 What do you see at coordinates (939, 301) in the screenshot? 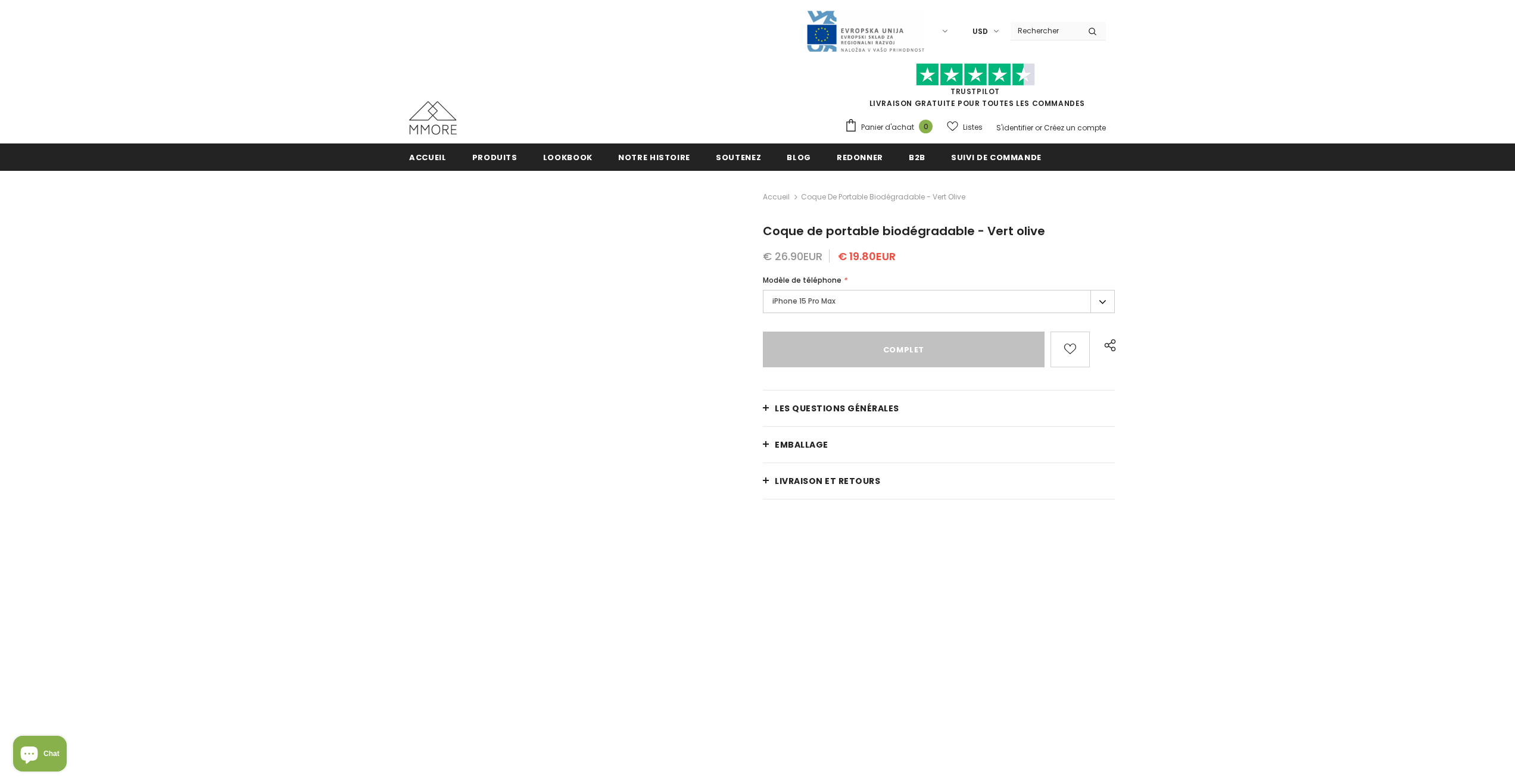
I see `label: iPhone 15 Pro Max` at bounding box center [939, 301].